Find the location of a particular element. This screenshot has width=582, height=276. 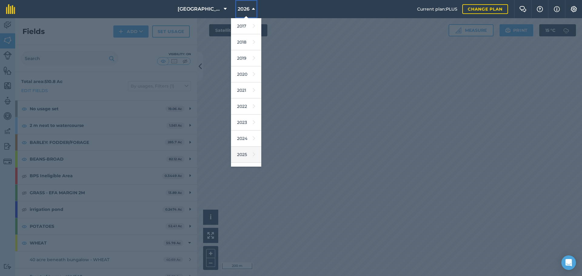

a: 2022 is located at coordinates (246, 106).